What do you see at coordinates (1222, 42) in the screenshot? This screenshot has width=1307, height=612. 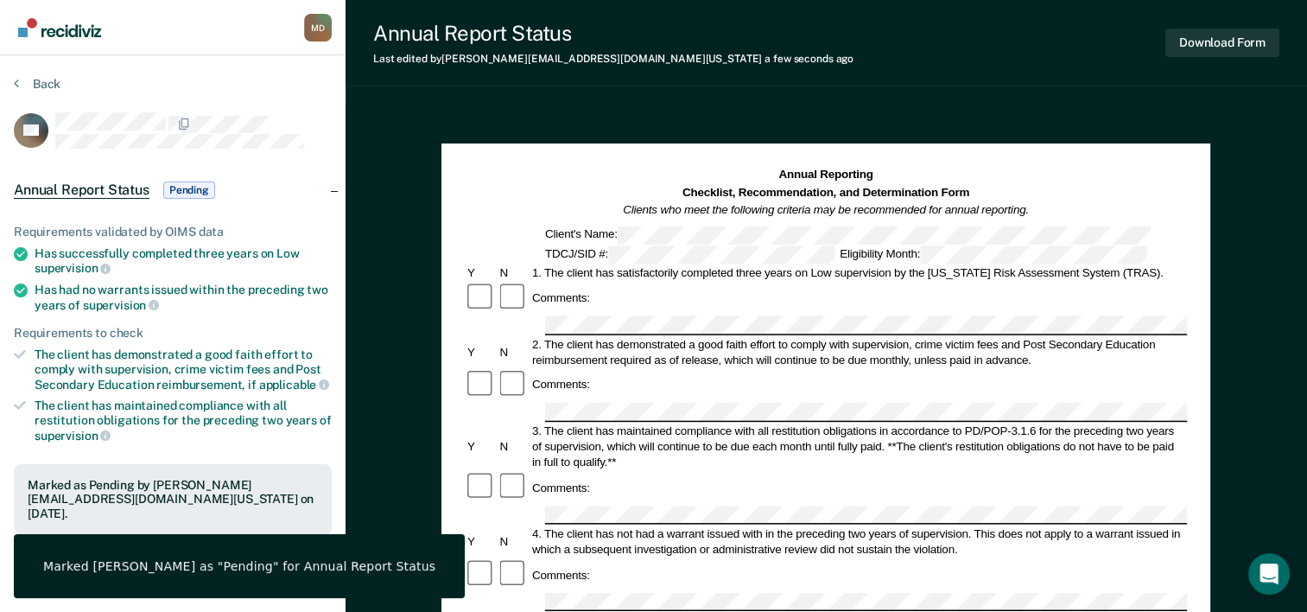 I see `button: Download Form` at bounding box center [1222, 42].